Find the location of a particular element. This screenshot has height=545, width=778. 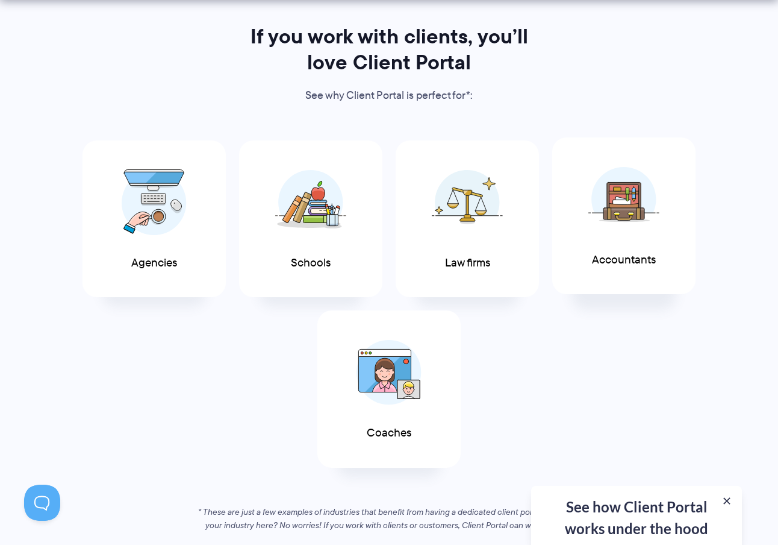

em: * These are just a few examples of industries that benefit from having a dedicated client portal.... is located at coordinates (389, 518).